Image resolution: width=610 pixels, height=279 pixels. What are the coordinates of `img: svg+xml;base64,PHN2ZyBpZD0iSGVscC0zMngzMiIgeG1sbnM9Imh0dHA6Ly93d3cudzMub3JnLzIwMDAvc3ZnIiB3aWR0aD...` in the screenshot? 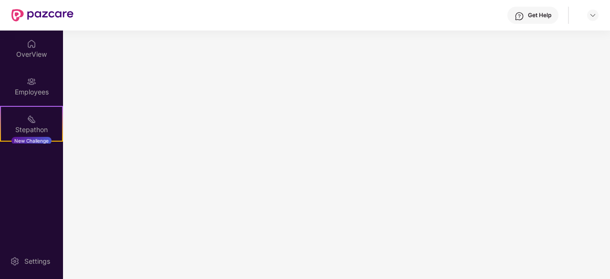 It's located at (519, 16).